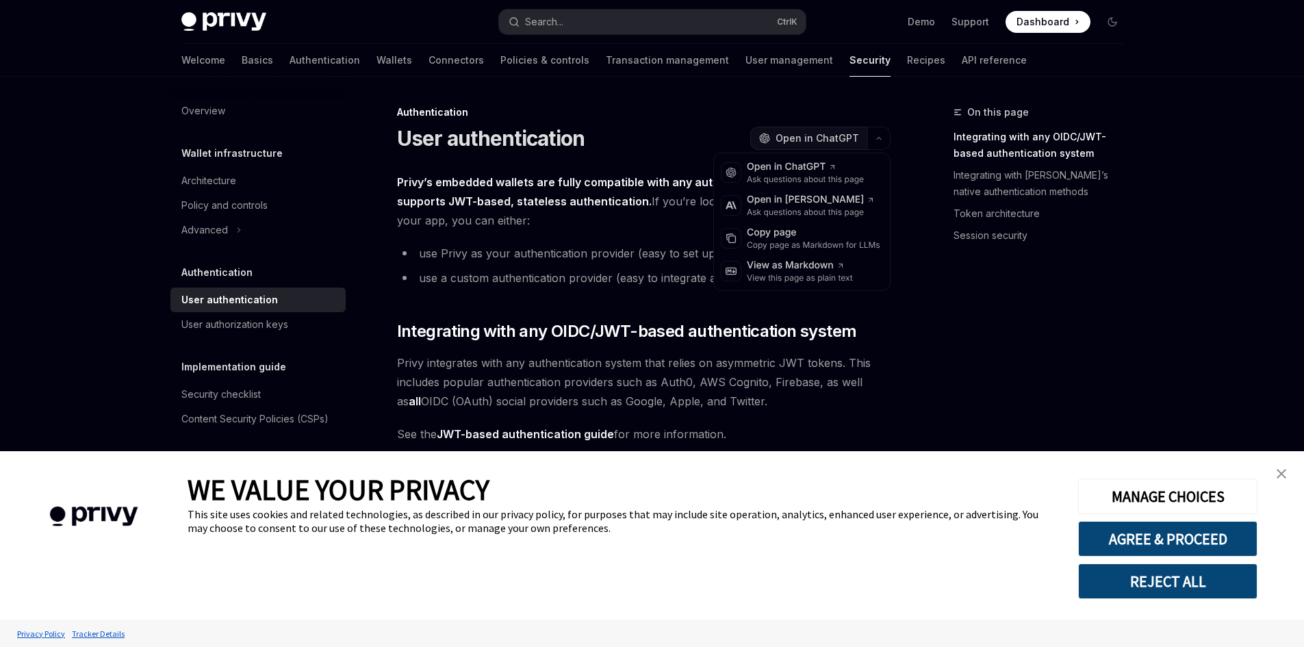 This screenshot has height=647, width=1304. I want to click on a: Connectors, so click(456, 60).